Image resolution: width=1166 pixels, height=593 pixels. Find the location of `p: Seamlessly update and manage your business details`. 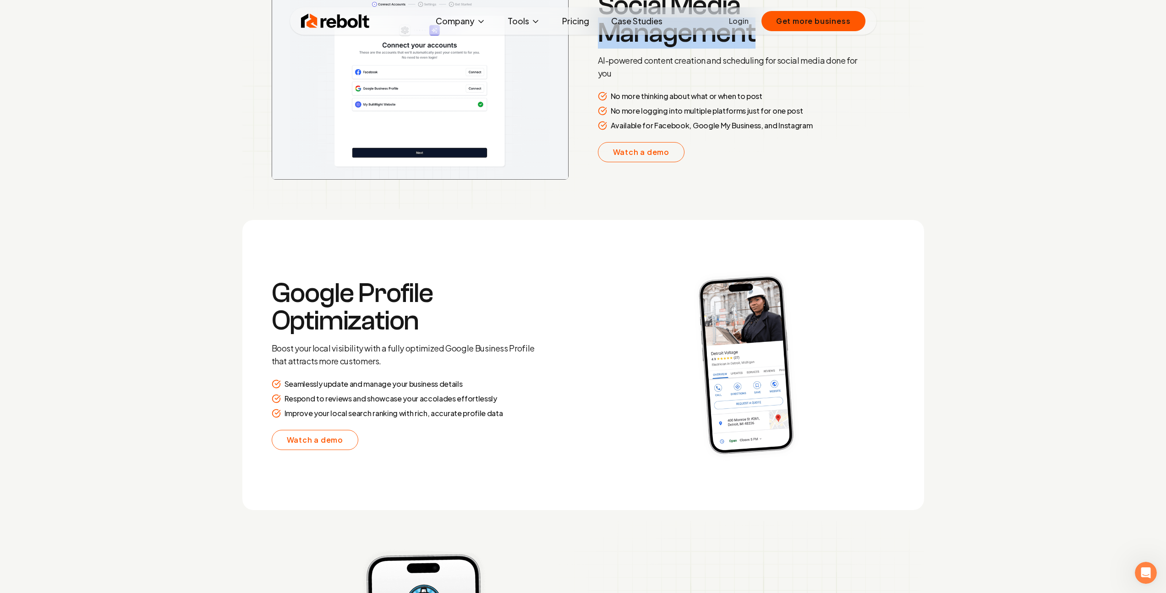

p: Seamlessly update and manage your business details is located at coordinates (373, 384).